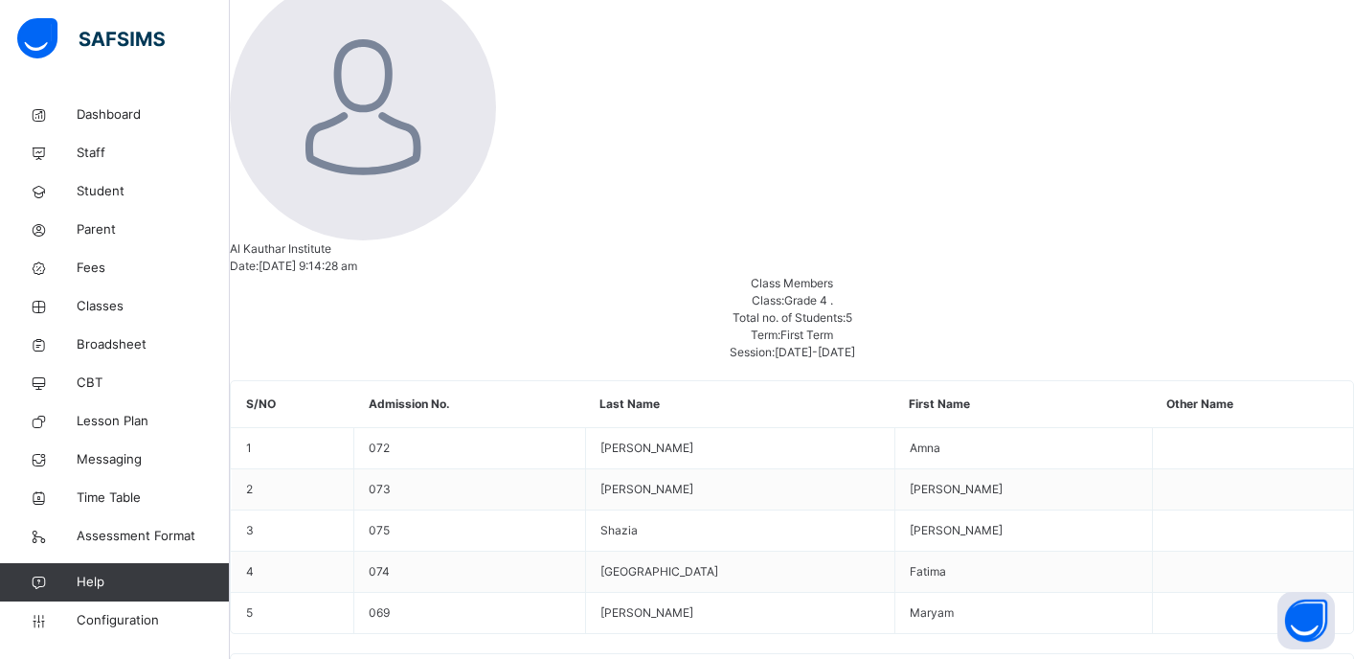 The image size is (1354, 659). Describe the element at coordinates (806, 334) in the screenshot. I see `span: First Term` at that location.